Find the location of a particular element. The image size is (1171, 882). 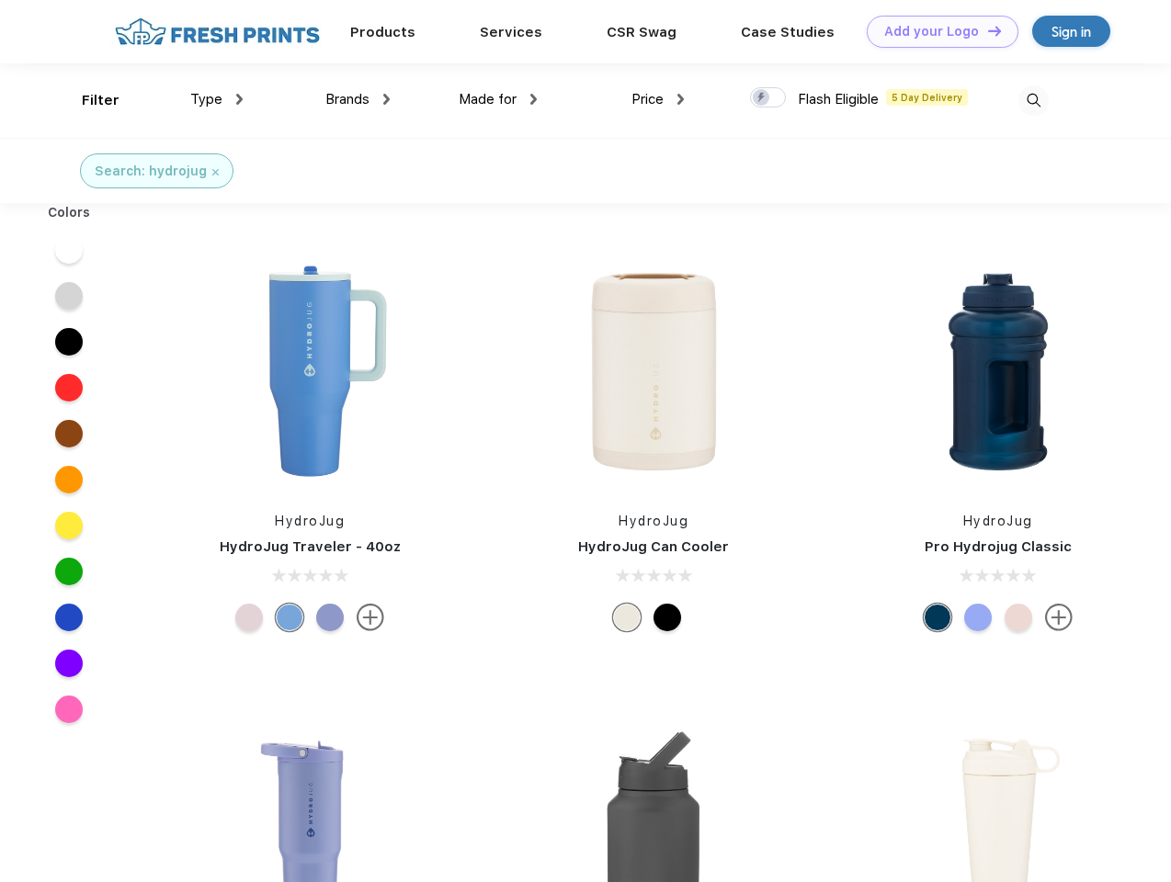

img: fo%20logo%202.webp is located at coordinates (217, 31).